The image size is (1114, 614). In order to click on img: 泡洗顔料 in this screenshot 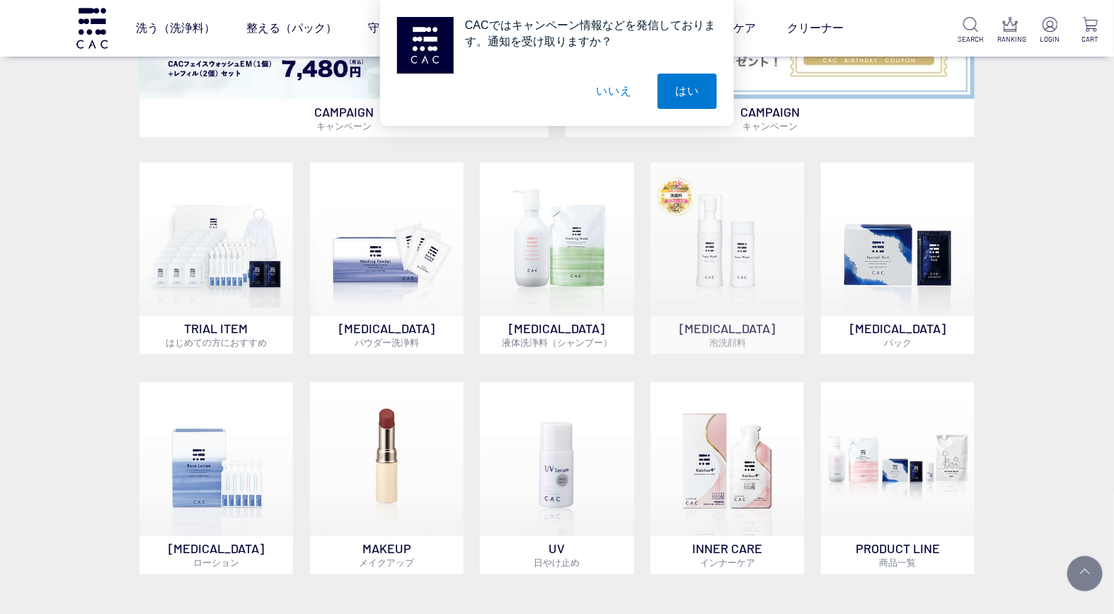, I will do `click(727, 239)`.